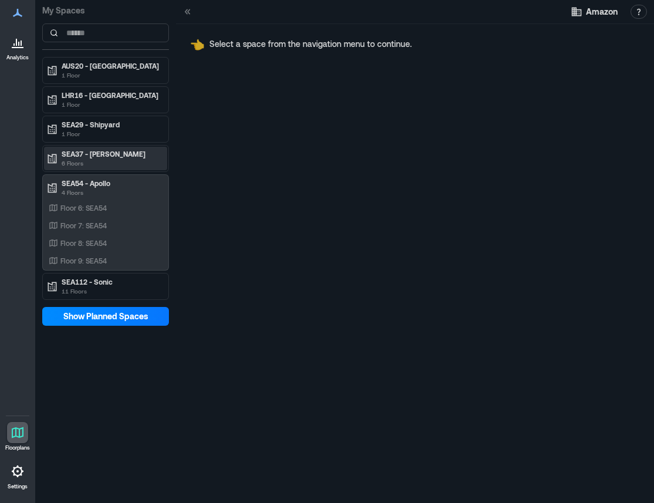 Image resolution: width=654 pixels, height=503 pixels. Describe the element at coordinates (197, 44) in the screenshot. I see `span: pointing left` at that location.